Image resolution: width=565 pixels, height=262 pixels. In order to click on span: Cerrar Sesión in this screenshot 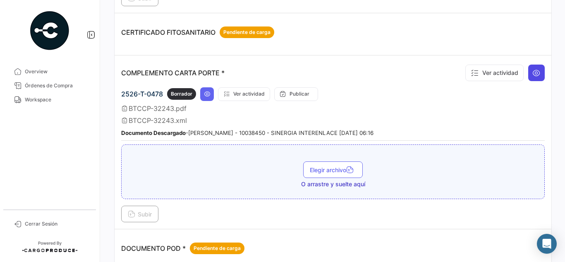, I will do `click(57, 224)`.